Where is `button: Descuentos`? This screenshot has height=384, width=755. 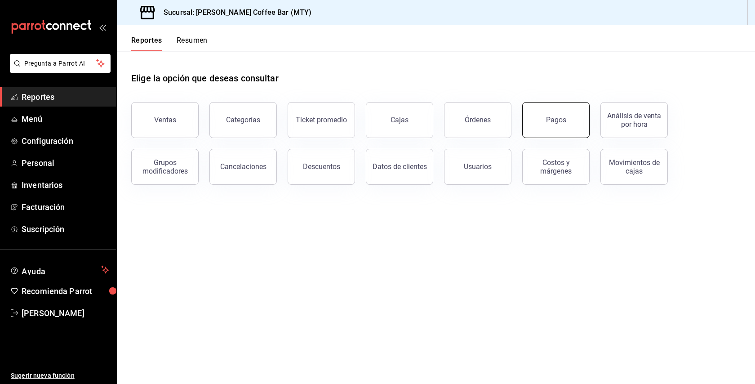 button: Descuentos is located at coordinates (321, 167).